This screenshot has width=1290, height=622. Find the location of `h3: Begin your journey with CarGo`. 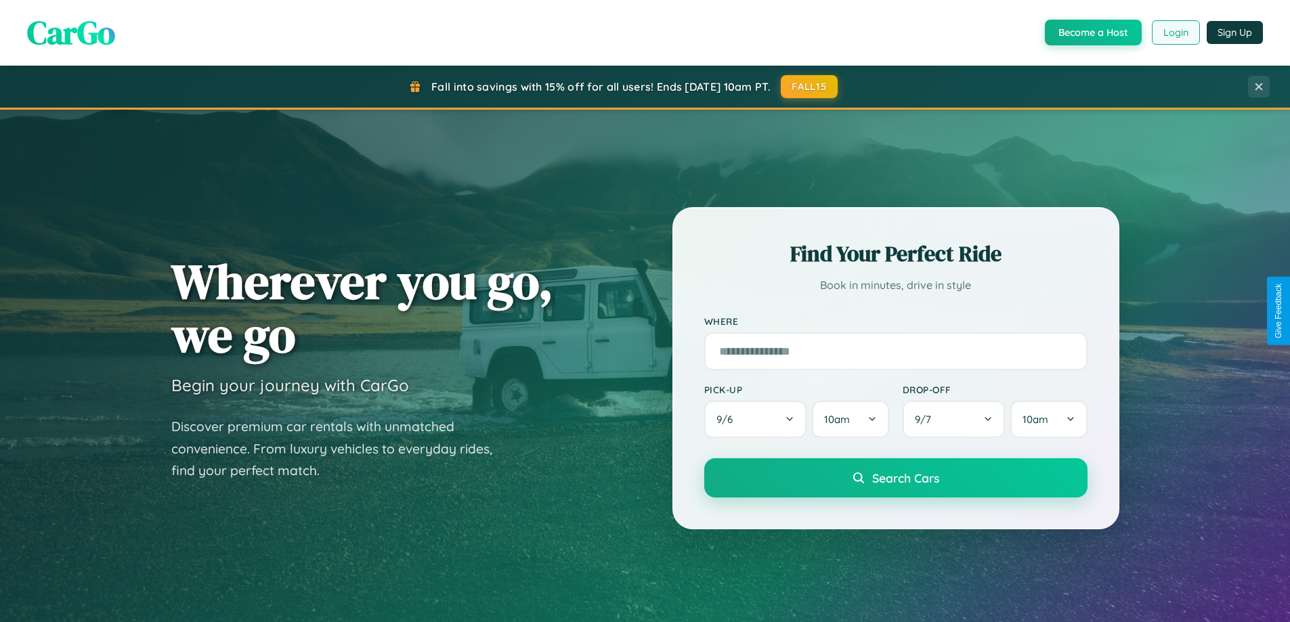

h3: Begin your journey with CarGo is located at coordinates (290, 385).